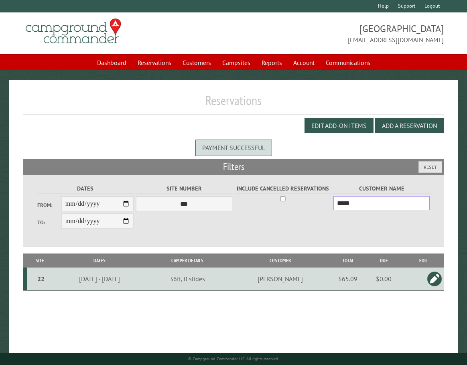 The height and width of the screenshot is (365, 467). I want to click on th: Customer, so click(280, 261).